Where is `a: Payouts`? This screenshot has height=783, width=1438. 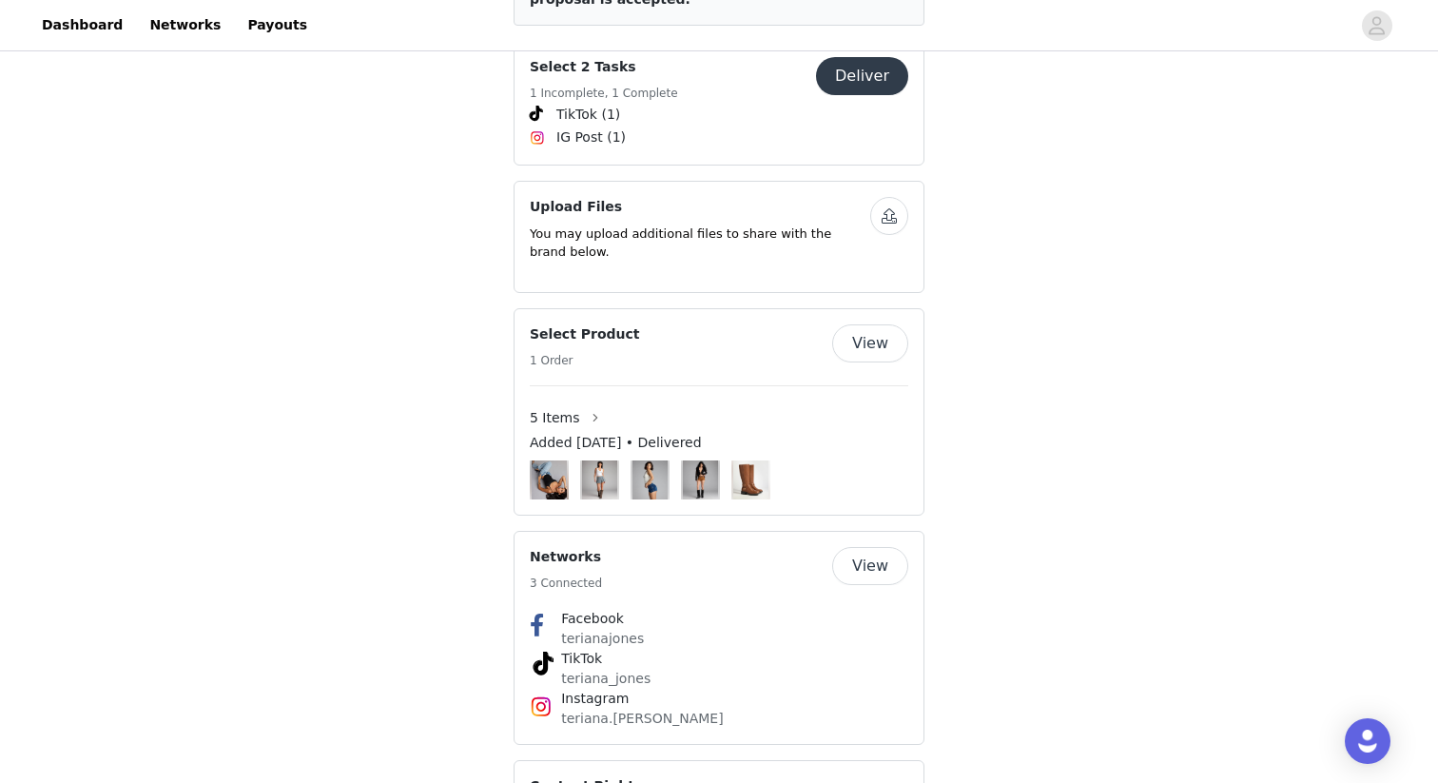
a: Payouts is located at coordinates (277, 25).